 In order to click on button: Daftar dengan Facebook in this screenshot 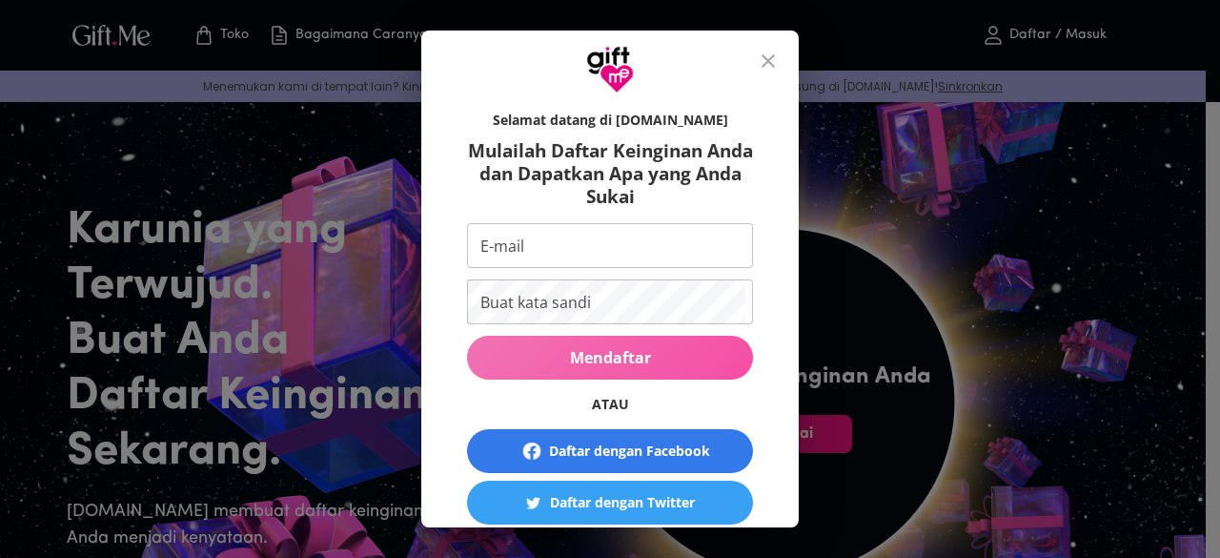, I will do `click(610, 451)`.